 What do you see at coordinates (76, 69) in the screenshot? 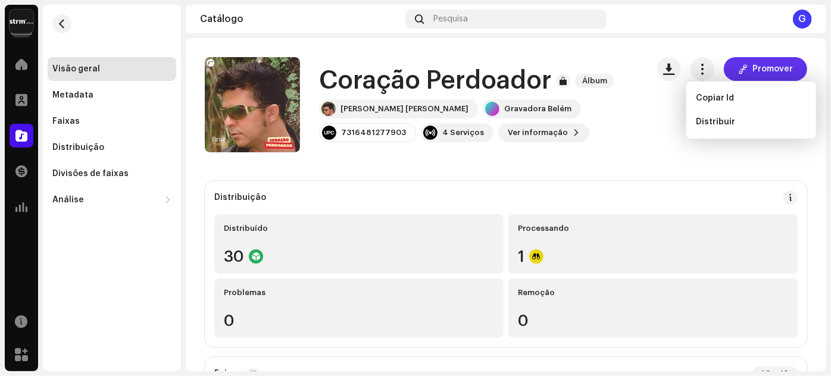
I see `div: Visão geral` at bounding box center [76, 69].